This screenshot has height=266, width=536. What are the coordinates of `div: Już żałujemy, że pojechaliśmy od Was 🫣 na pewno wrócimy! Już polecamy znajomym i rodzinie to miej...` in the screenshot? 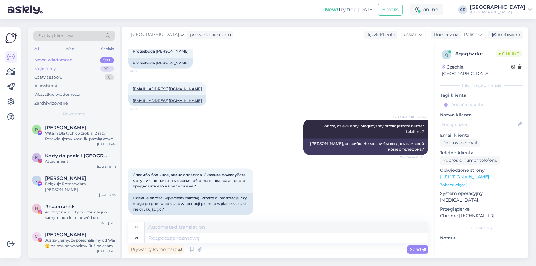 It's located at (81, 243).